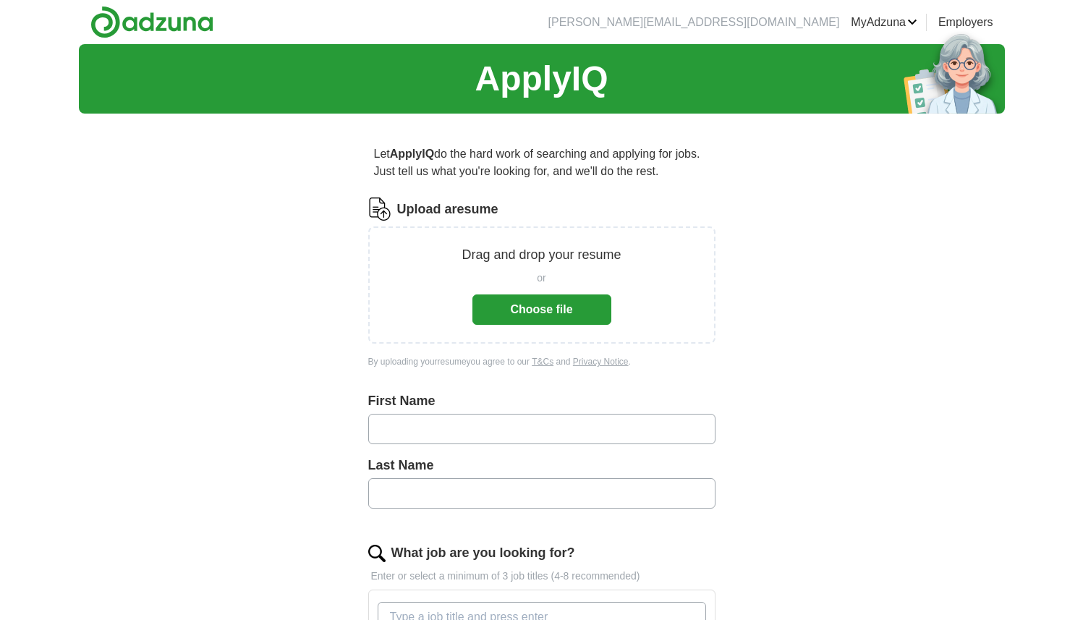  What do you see at coordinates (412, 153) in the screenshot?
I see `strong: ApplyIQ` at bounding box center [412, 153].